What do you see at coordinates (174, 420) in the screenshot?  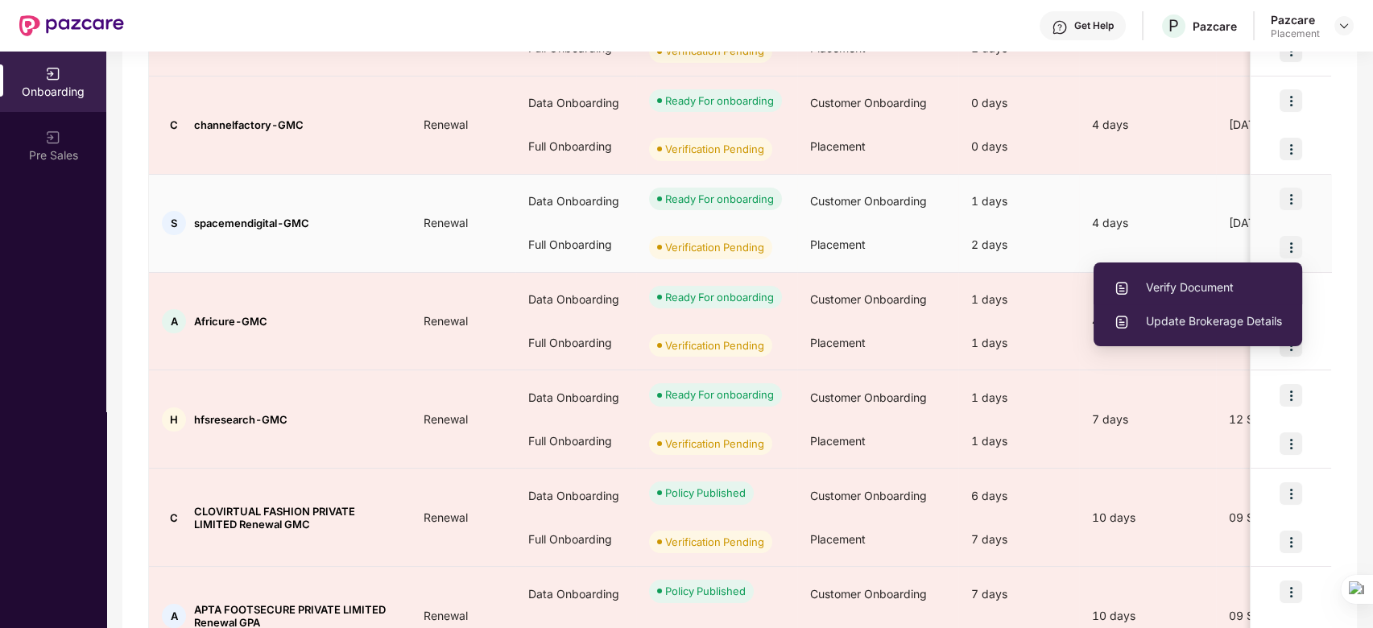 I see `div: H` at bounding box center [174, 420].